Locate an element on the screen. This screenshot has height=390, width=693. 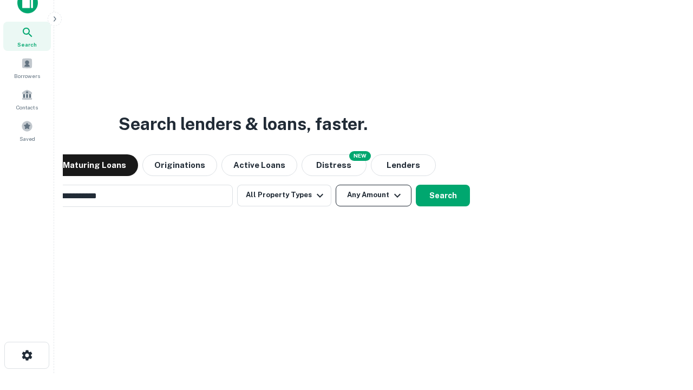
div: Saved is located at coordinates (27, 130).